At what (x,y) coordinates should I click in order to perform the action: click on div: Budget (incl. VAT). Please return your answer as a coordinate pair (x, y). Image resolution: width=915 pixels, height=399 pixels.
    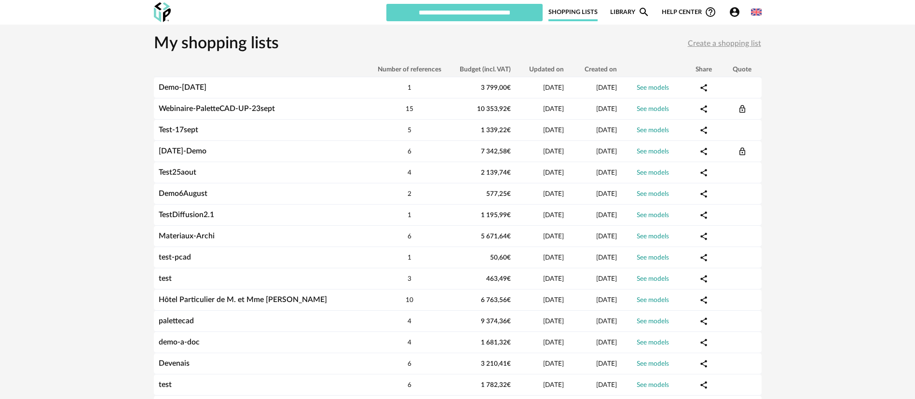
    Looking at the image, I should click on (484, 69).